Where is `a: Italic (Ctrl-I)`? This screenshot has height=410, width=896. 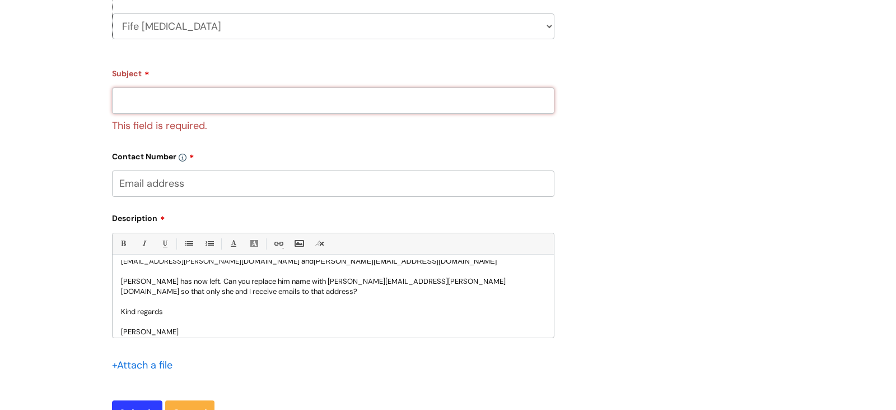
a: Italic (Ctrl-I) is located at coordinates (143, 243).